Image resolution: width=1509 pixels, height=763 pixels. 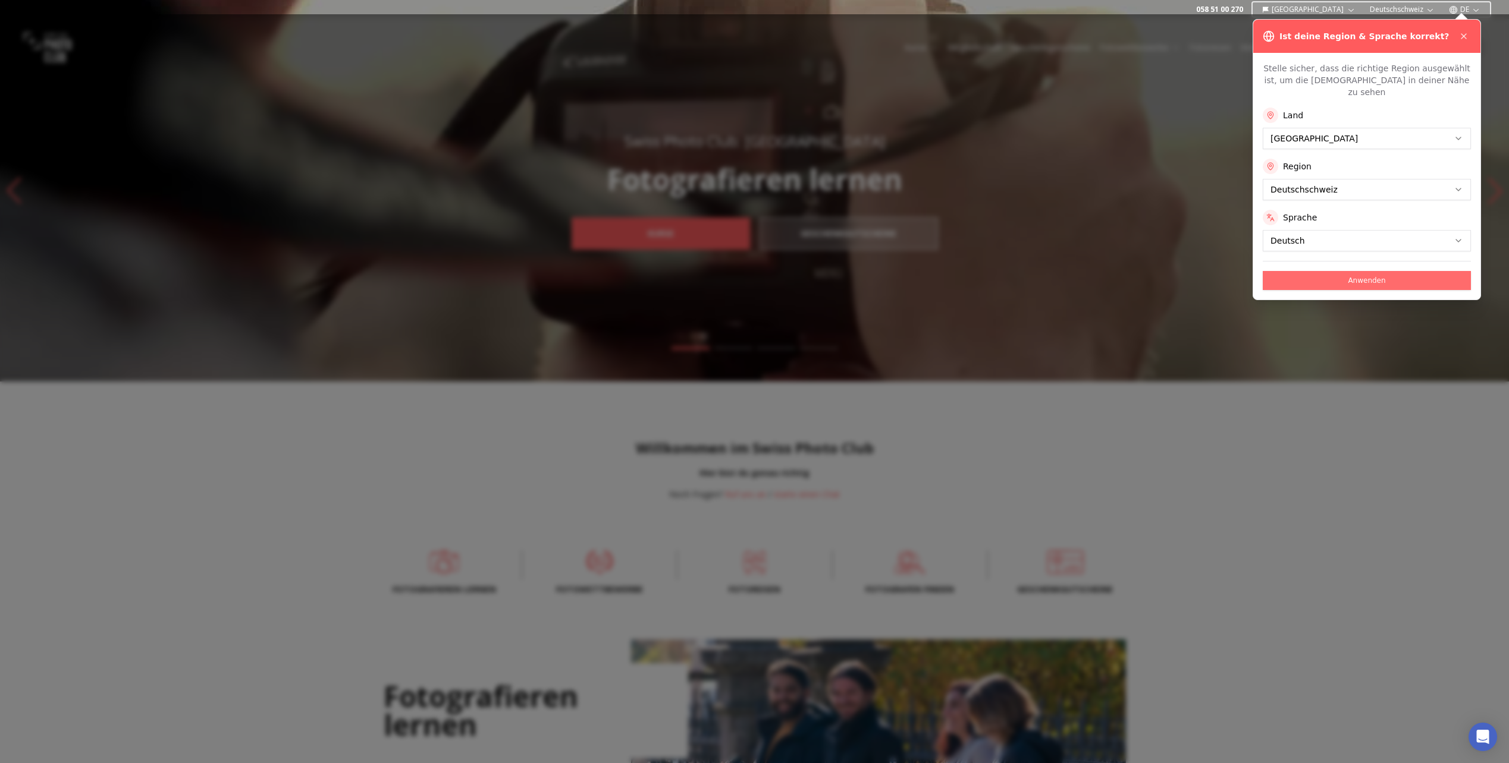 What do you see at coordinates (1297, 166) in the screenshot?
I see `label: Region` at bounding box center [1297, 166].